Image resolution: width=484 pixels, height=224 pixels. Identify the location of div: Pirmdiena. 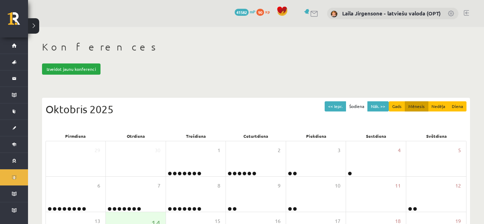
(76, 136).